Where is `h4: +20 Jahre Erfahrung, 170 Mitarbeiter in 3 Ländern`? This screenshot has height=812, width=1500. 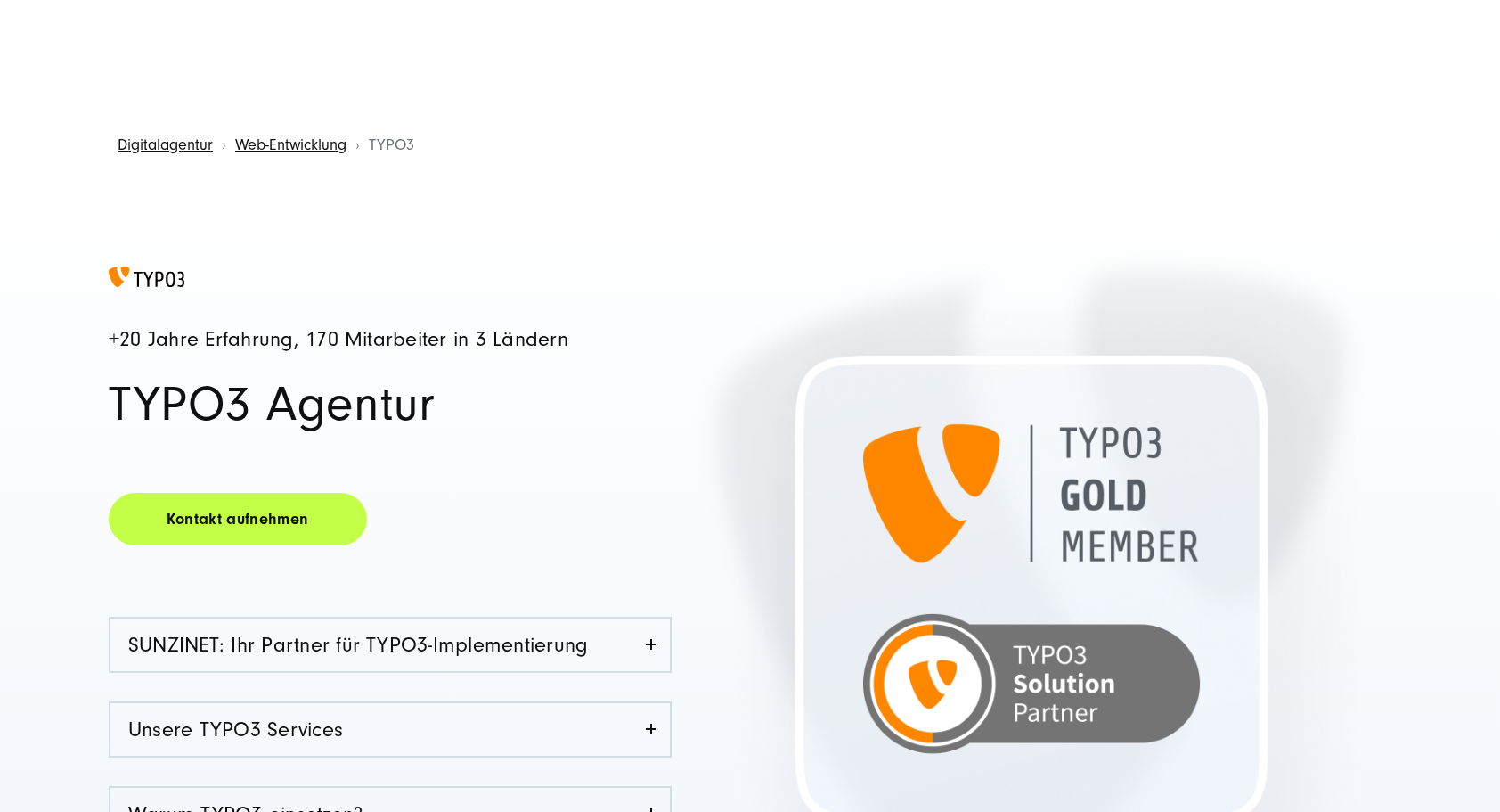
h4: +20 Jahre Erfahrung, 170 Mitarbeiter in 3 Ländern is located at coordinates (391, 339).